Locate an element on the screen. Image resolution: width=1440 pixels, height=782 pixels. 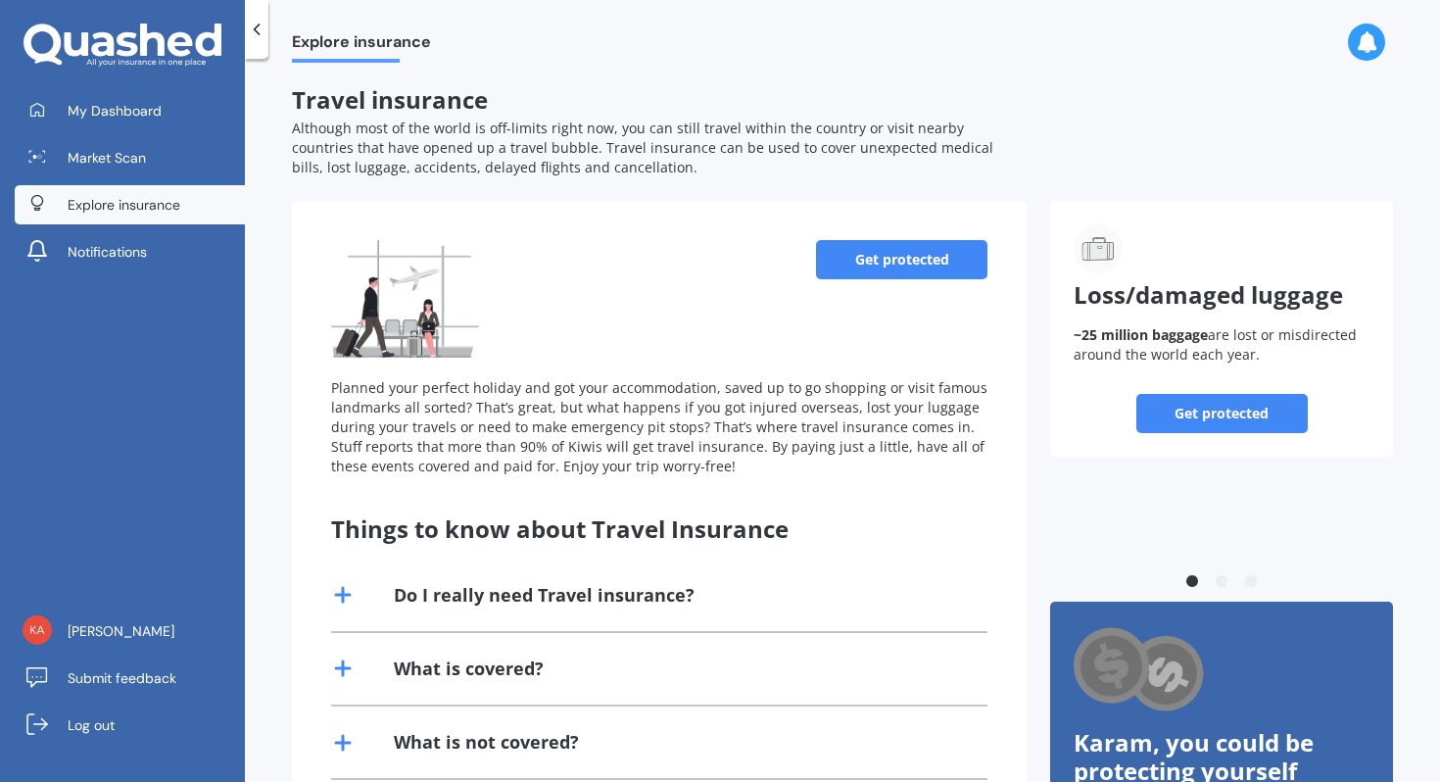
img: Travel insurance is located at coordinates (405, 299).